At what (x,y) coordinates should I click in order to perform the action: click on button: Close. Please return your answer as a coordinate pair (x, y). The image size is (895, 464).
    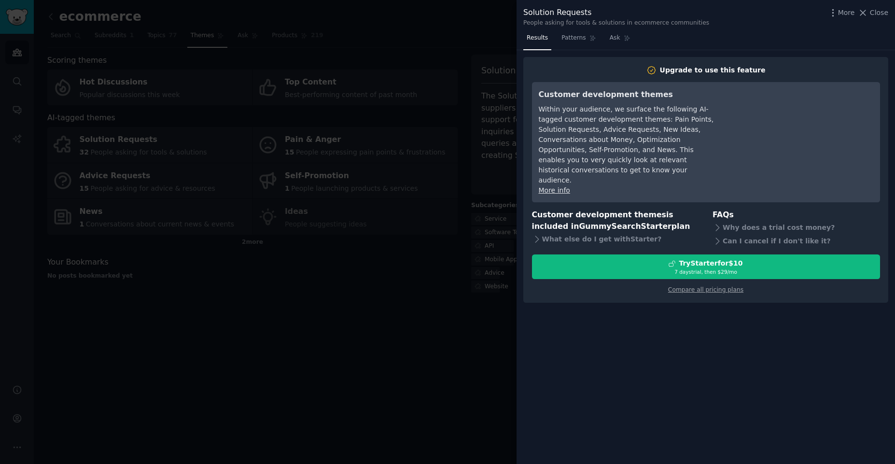
    Looking at the image, I should click on (873, 13).